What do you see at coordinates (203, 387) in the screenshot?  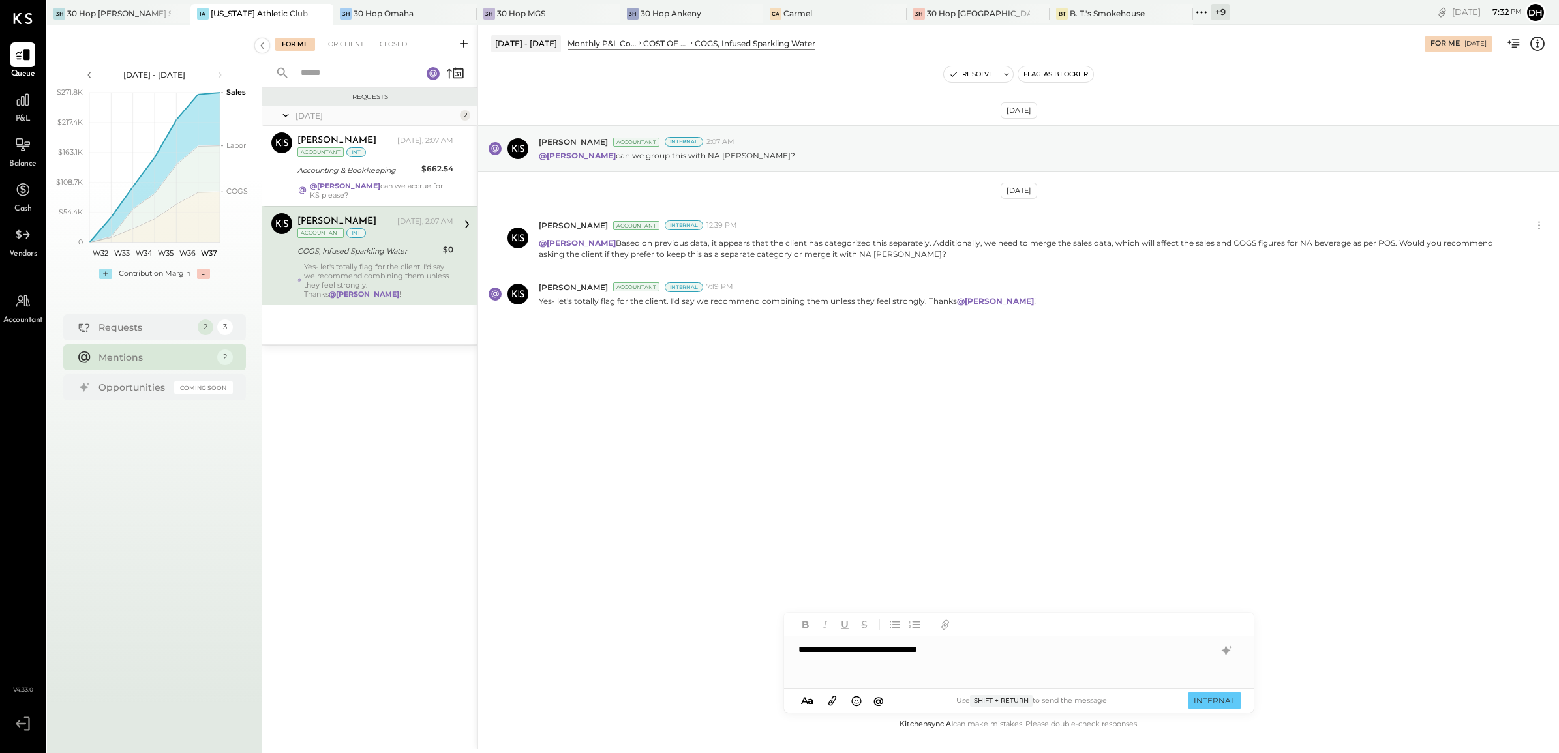 I see `div: Coming Soon` at bounding box center [203, 387].